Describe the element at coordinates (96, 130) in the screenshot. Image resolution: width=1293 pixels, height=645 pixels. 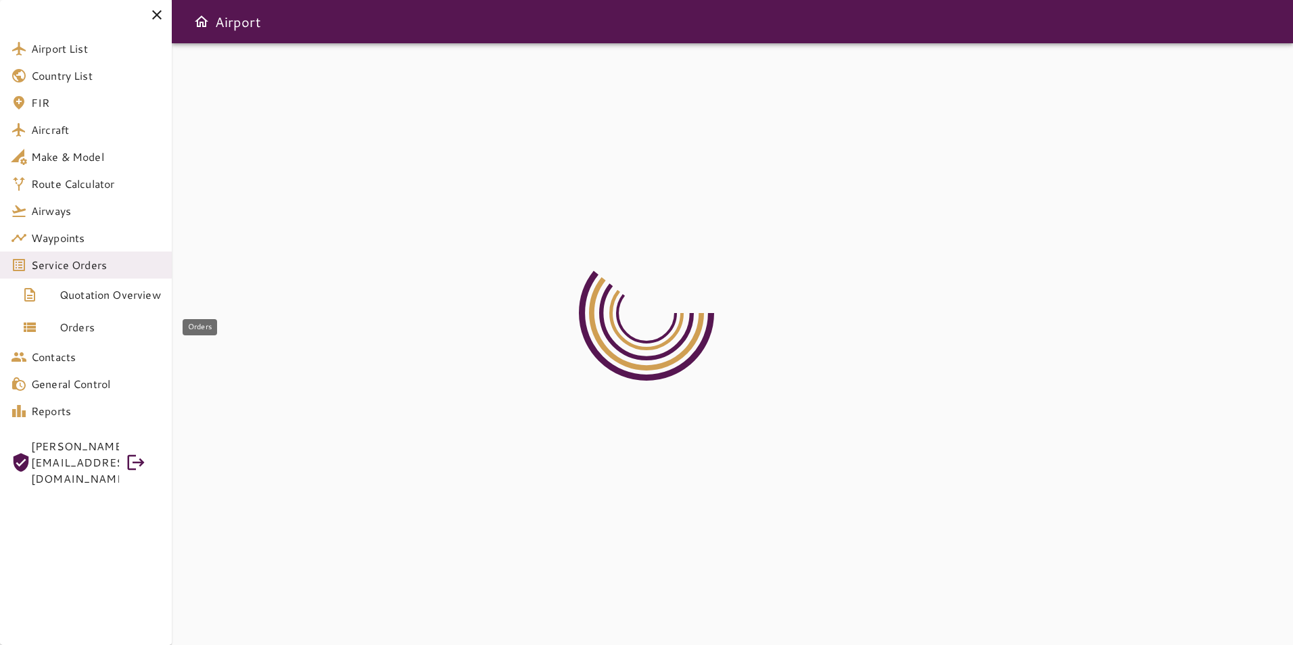
I see `span: Aircraft` at that location.